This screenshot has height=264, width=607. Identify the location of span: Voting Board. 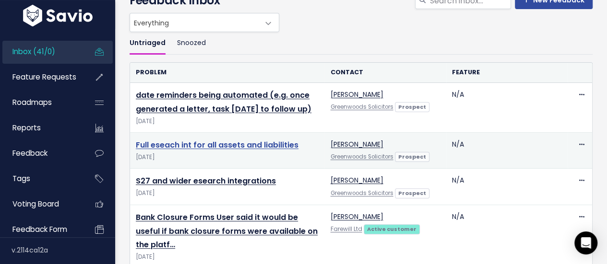
(36, 204).